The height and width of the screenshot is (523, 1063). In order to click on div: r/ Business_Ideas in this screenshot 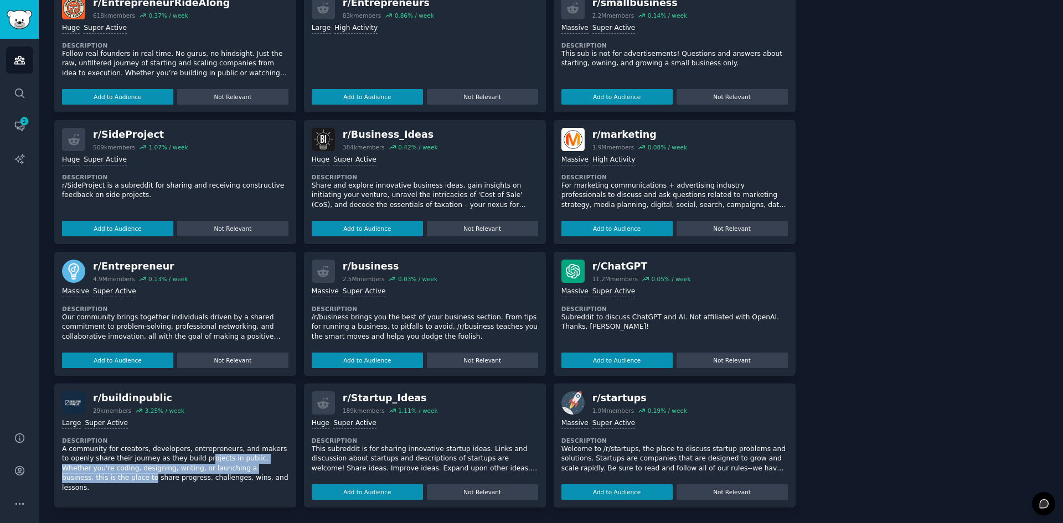, I will do `click(390, 134)`.